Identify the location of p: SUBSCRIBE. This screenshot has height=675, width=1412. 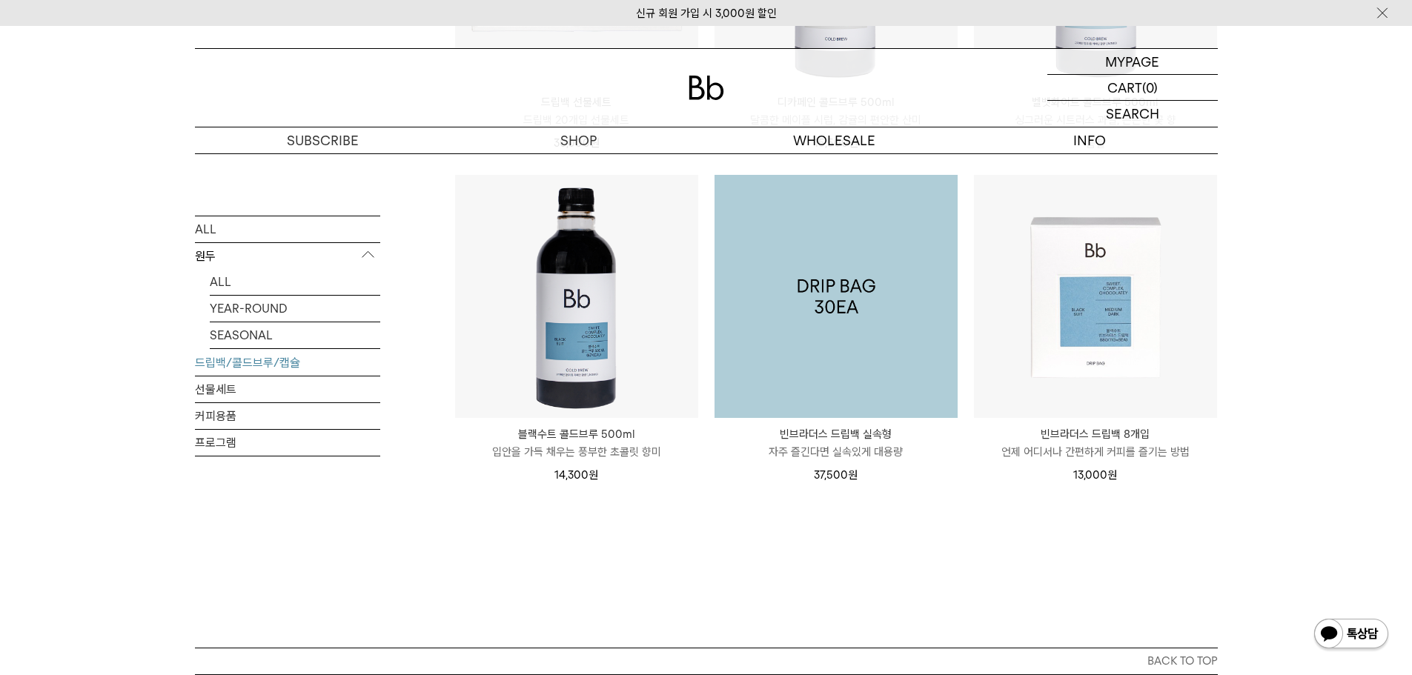
(323, 140).